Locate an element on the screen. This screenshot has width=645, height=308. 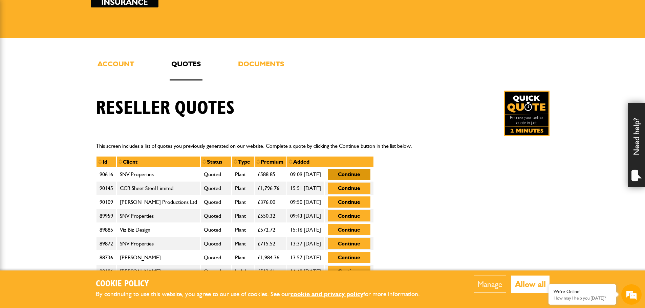
th: Status is located at coordinates (216, 162).